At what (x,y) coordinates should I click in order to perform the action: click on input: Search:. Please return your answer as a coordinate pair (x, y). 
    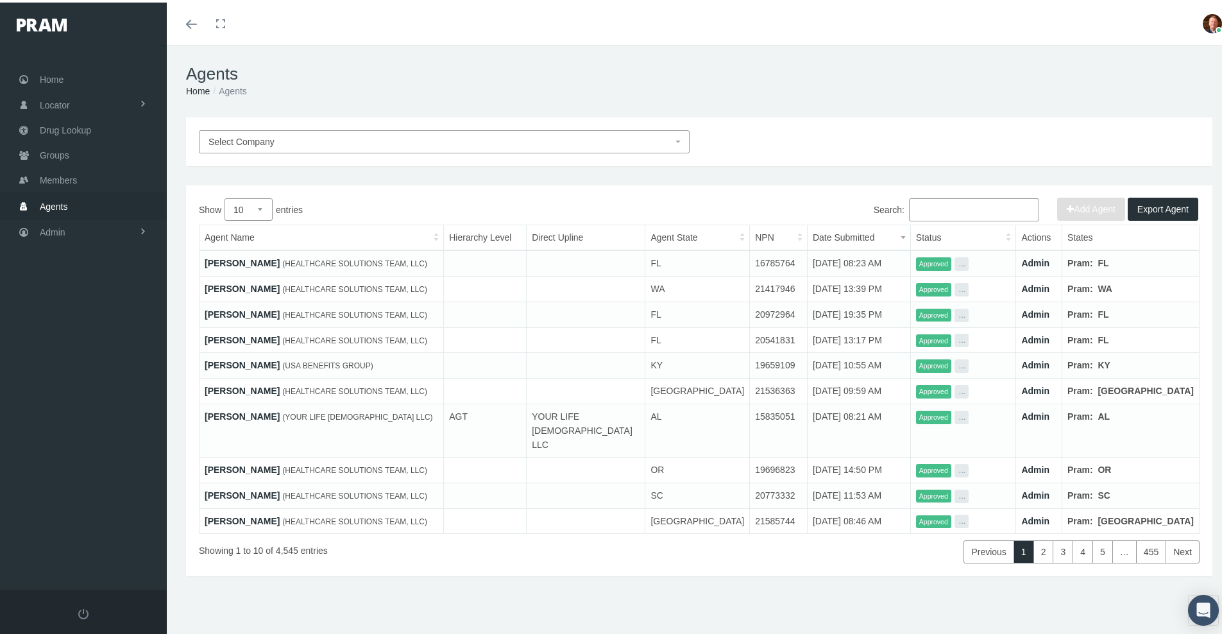
    Looking at the image, I should click on (974, 207).